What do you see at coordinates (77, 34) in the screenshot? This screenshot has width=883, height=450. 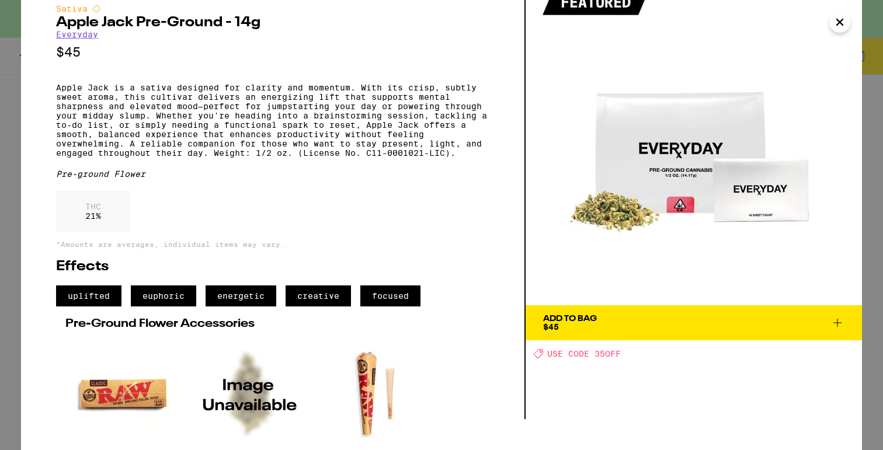 I see `a: Everyday` at bounding box center [77, 34].